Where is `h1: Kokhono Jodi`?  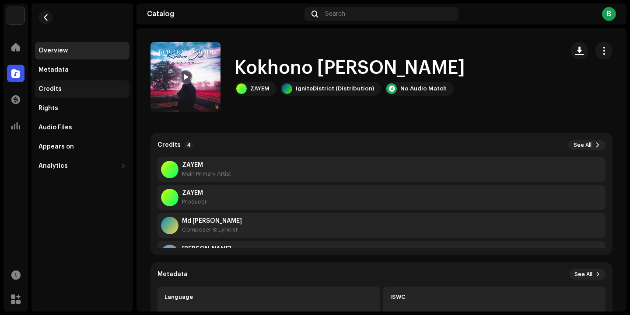
h1: Kokhono Jodi is located at coordinates (349, 68).